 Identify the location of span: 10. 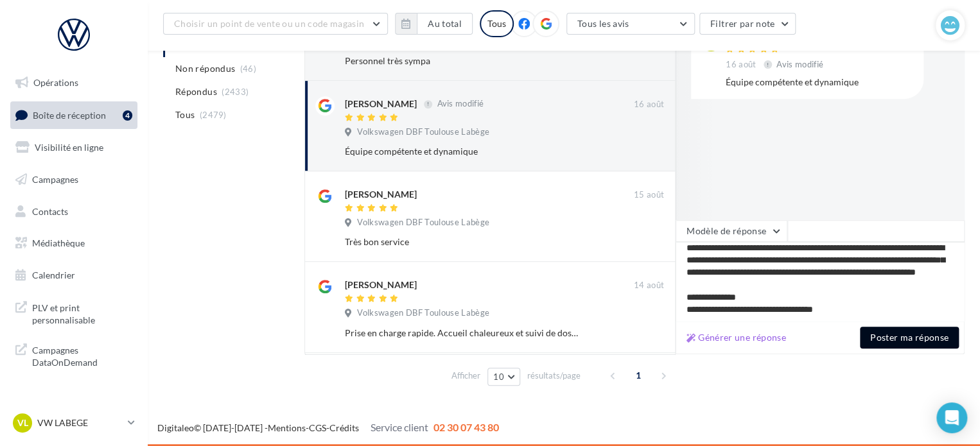
(498, 377).